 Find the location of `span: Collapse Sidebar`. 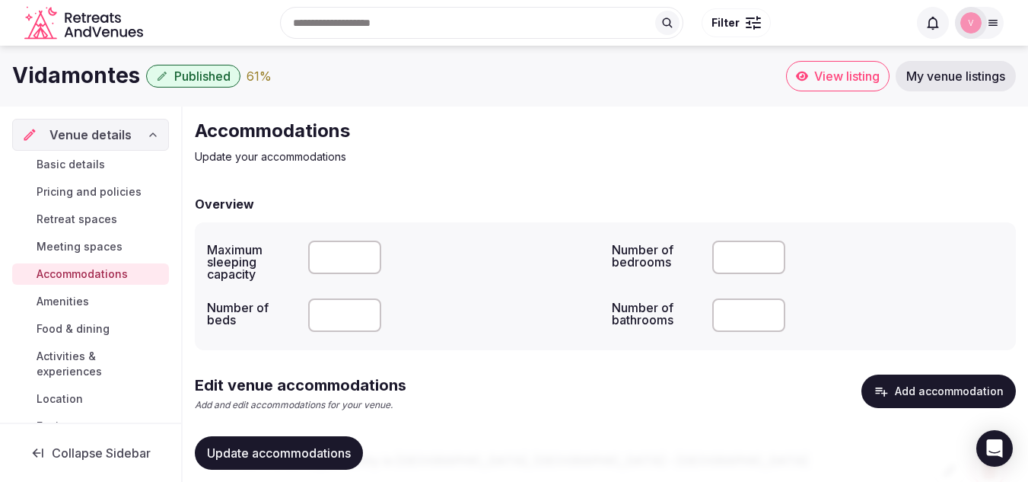

span: Collapse Sidebar is located at coordinates (101, 453).